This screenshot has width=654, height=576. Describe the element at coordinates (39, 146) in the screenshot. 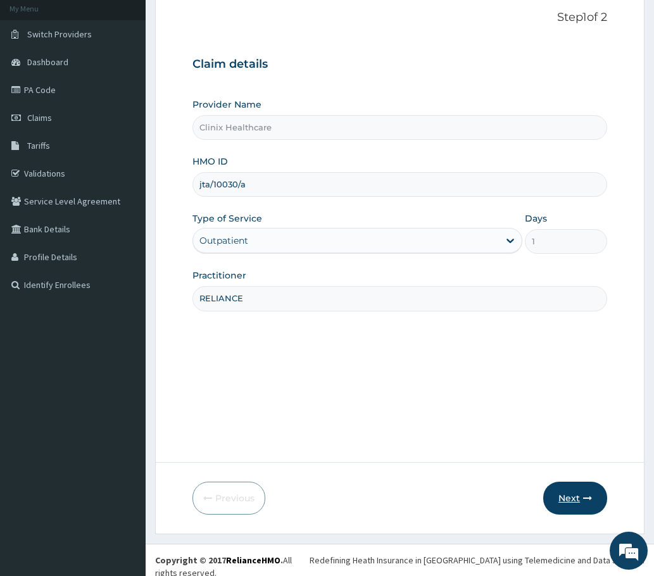

I see `span: Tariffs` at that location.